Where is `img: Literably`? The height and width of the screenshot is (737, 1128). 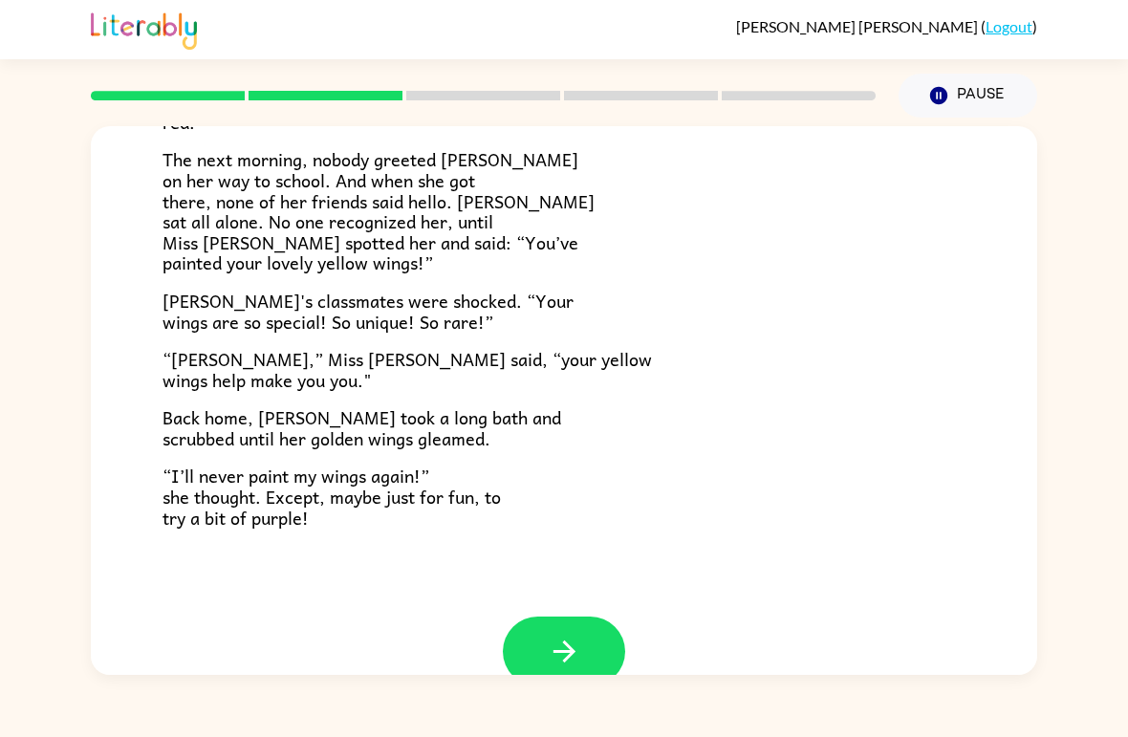 img: Literably is located at coordinates (143, 29).